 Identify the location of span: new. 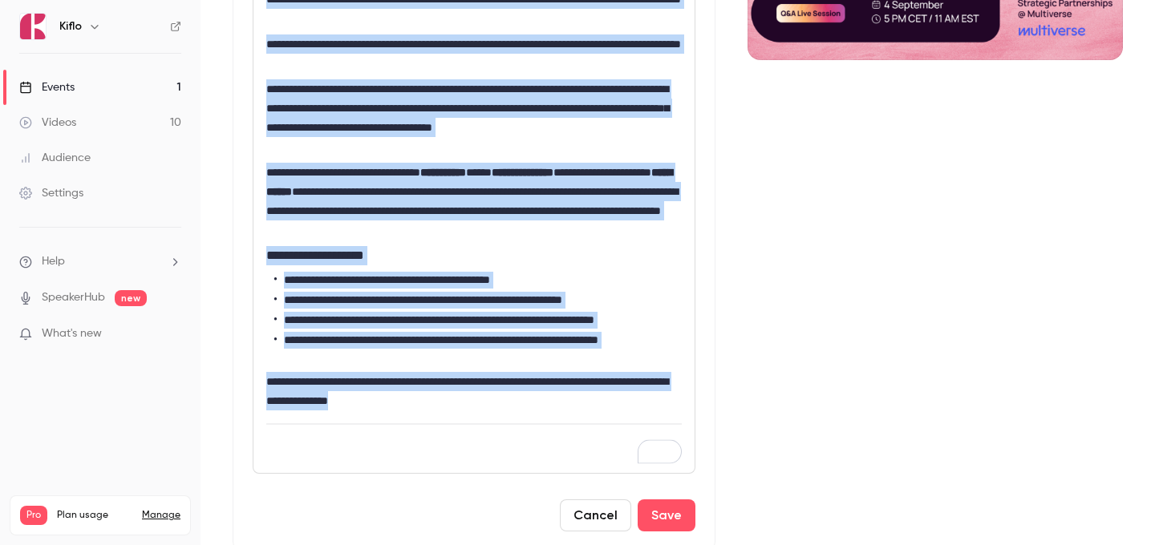
(131, 298).